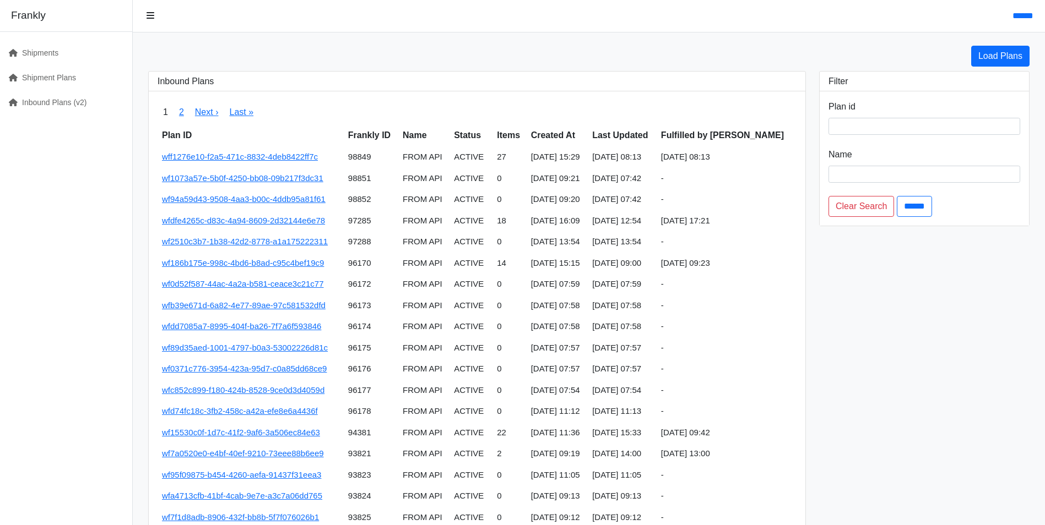 The width and height of the screenshot is (1045, 525). I want to click on a: wfdfe4265c-d83c-4a94-8609-2d32144e6e78, so click(243, 220).